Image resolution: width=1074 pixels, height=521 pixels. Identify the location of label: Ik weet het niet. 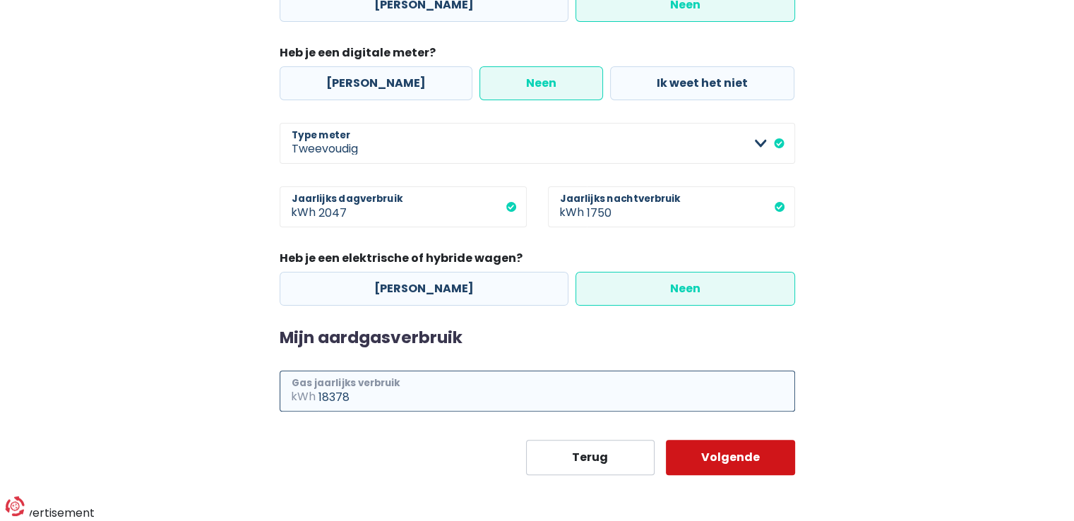
(702, 83).